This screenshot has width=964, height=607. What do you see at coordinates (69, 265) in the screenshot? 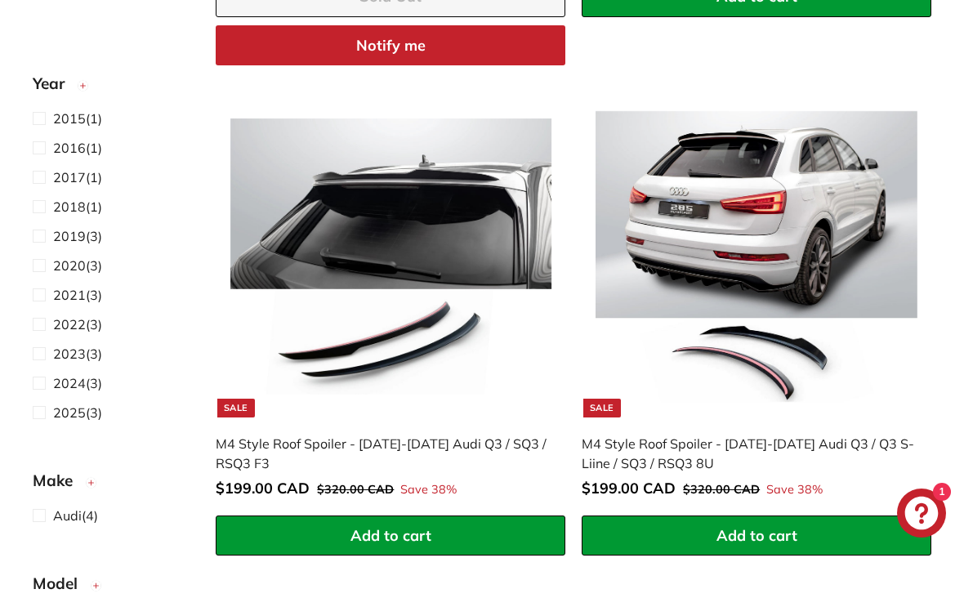
I see `span: 2020` at bounding box center [69, 265].